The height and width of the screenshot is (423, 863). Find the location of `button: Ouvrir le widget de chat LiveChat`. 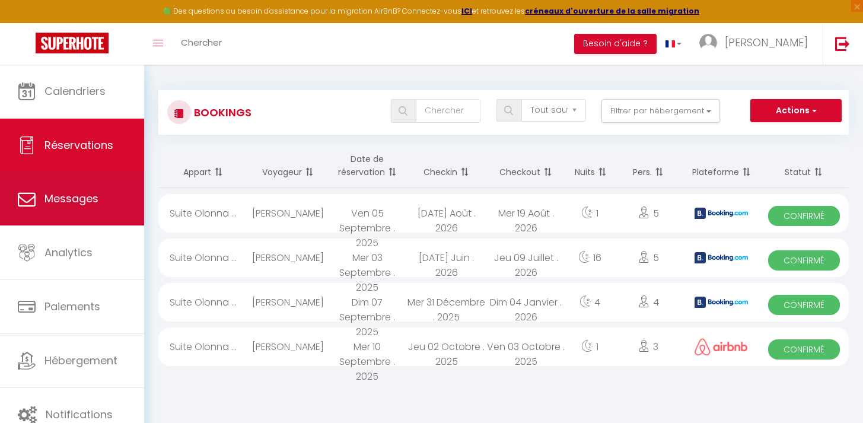

button: Ouvrir le widget de chat LiveChat is located at coordinates (27, 23).